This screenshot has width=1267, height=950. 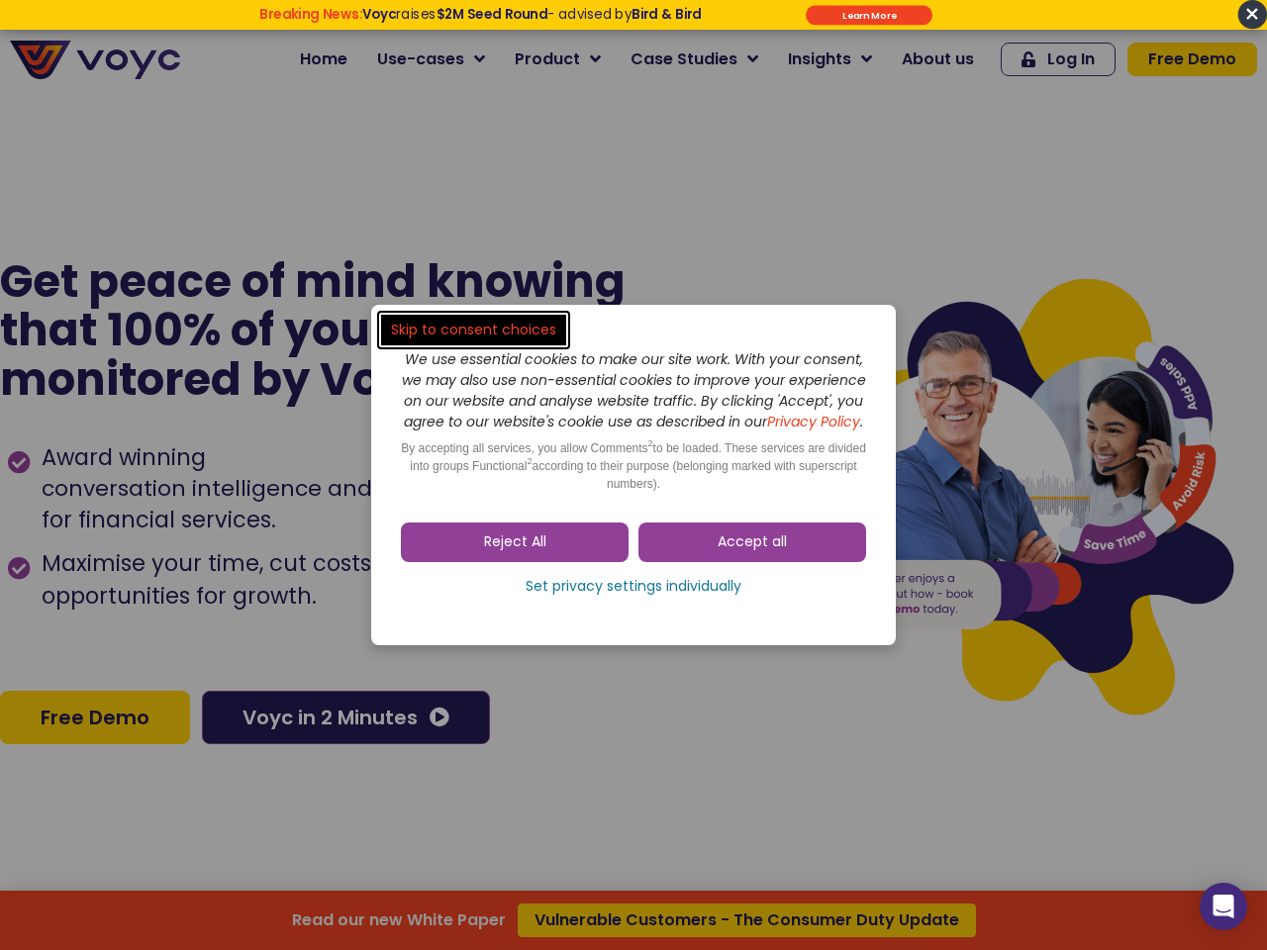 What do you see at coordinates (291, 171) in the screenshot?
I see `span: Job title` at bounding box center [291, 171].